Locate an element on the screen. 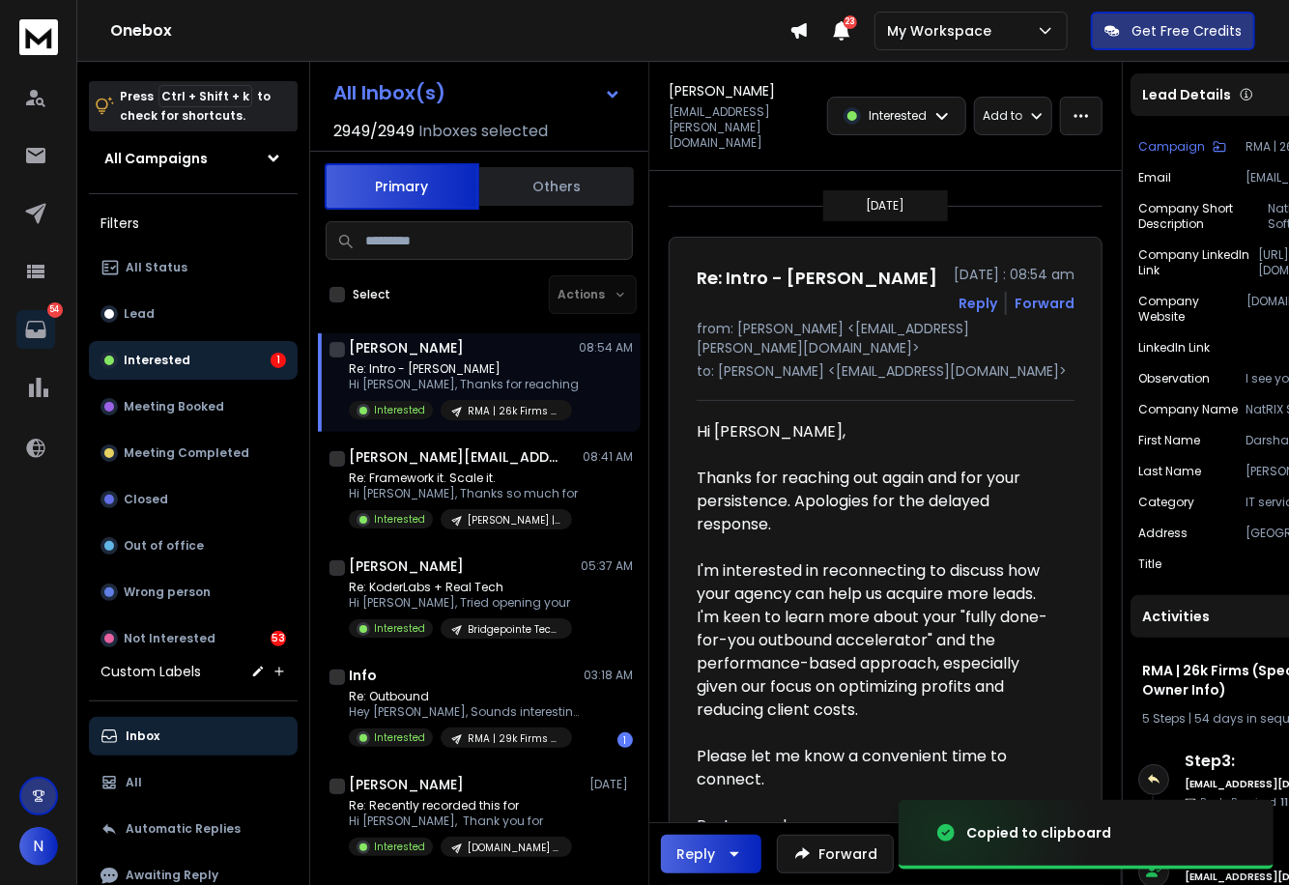  h1: All Campaigns is located at coordinates (156, 158).